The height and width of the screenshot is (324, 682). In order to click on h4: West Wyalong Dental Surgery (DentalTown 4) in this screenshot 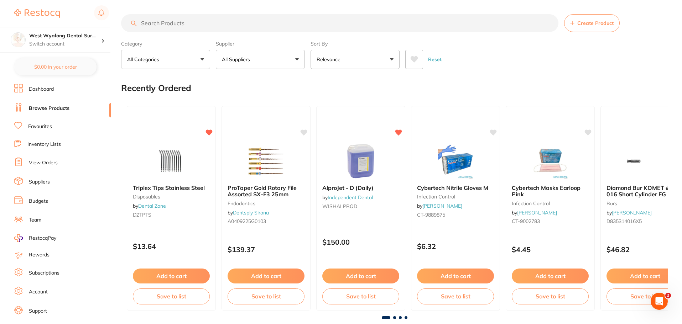, I will do `click(65, 36)`.